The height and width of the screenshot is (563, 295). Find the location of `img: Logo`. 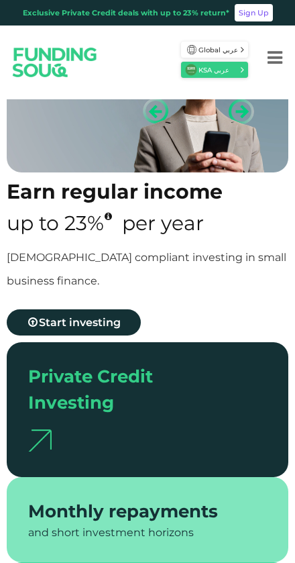

img: Logo is located at coordinates (55, 62).